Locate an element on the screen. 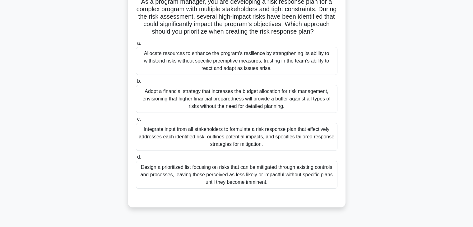 The image size is (473, 227). span: b. is located at coordinates (139, 81).